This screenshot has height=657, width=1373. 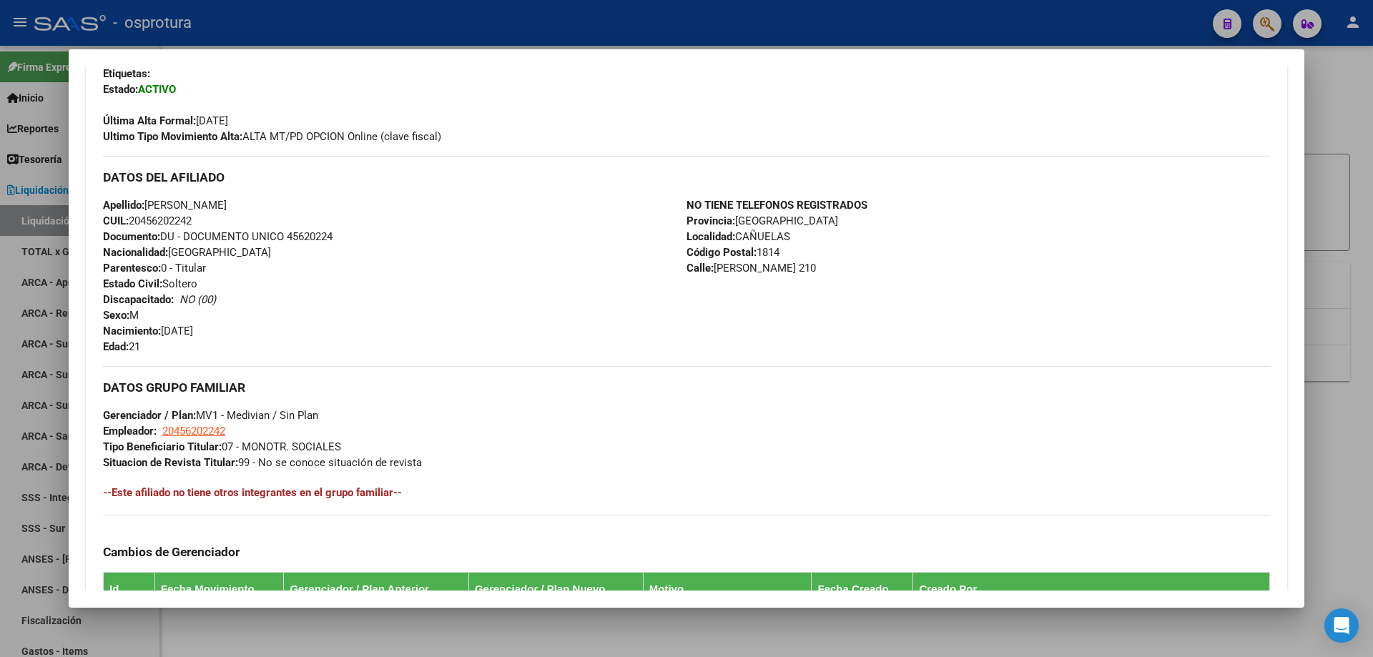 I want to click on div: Open Intercom Messenger, so click(x=1342, y=626).